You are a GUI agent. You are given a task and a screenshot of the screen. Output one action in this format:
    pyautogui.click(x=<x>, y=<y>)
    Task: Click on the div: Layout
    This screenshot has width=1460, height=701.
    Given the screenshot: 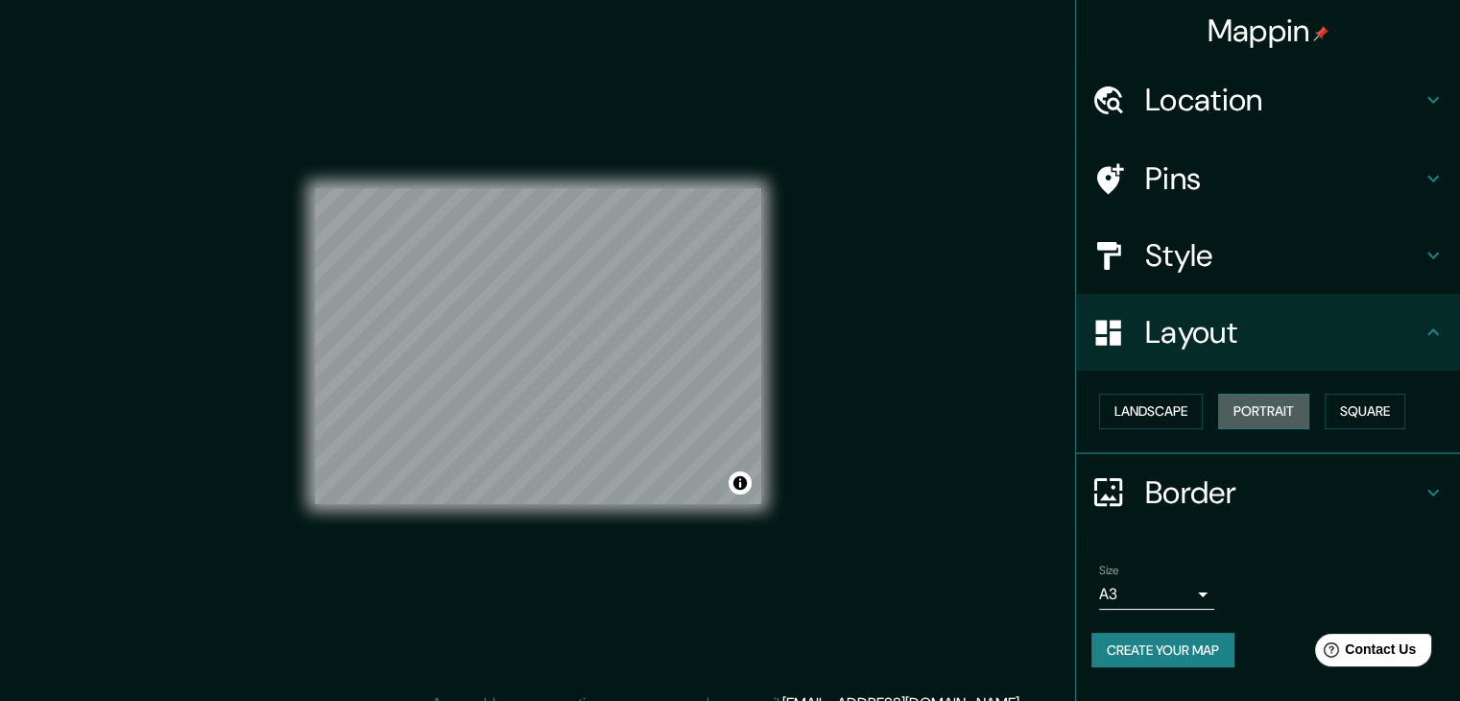 What is the action you would take?
    pyautogui.click(x=1268, y=332)
    